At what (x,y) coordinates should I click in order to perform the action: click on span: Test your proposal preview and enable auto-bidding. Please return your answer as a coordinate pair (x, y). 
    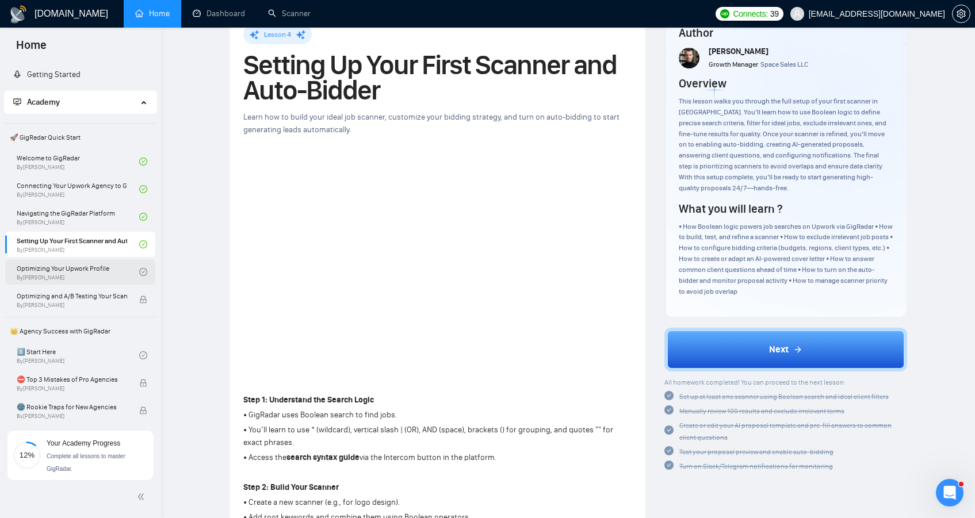
    Looking at the image, I should click on (756, 452).